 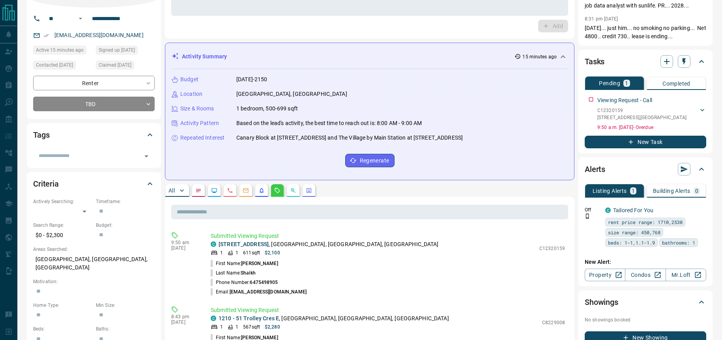 I want to click on span: Shaikh, so click(x=248, y=273).